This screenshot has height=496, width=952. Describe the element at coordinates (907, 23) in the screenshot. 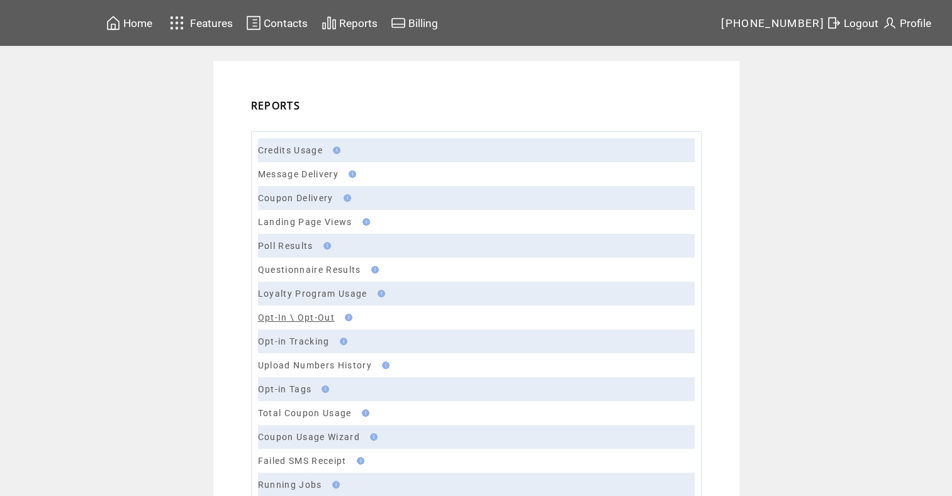

I see `a: Profile` at that location.